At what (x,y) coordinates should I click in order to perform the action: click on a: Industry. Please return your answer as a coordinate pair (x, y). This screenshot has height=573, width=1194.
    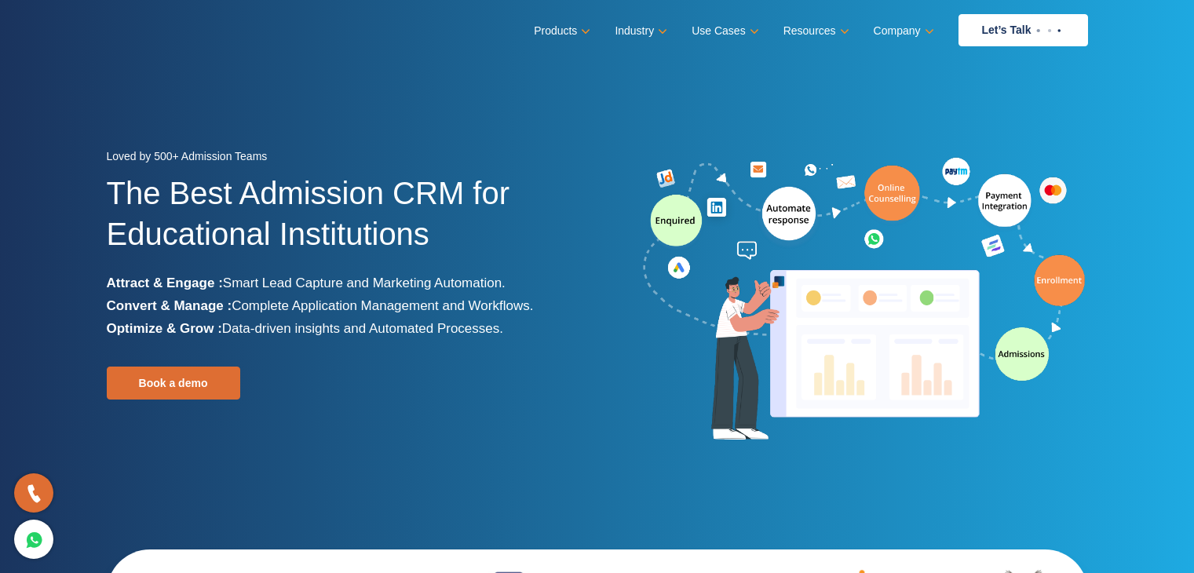
    Looking at the image, I should click on (639, 31).